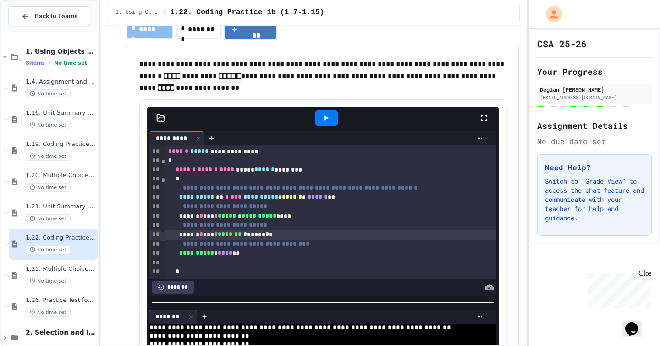 This screenshot has height=346, width=660. What do you see at coordinates (562, 44) in the screenshot?
I see `h1: CSA 25-26` at bounding box center [562, 44].